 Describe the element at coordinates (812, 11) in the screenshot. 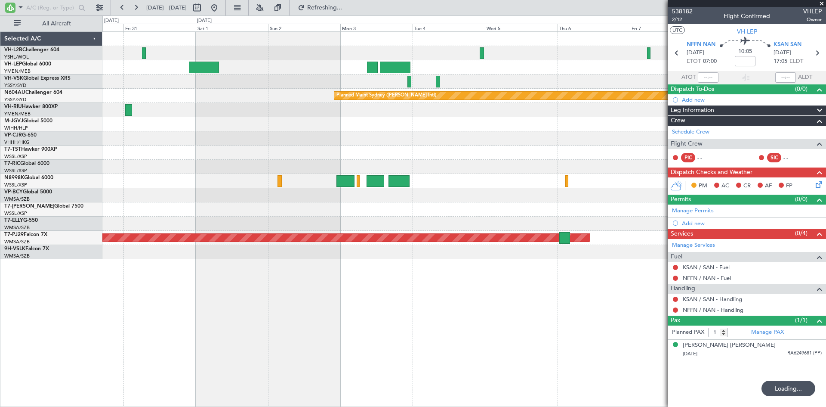

I see `span: VHLEP` at that location.